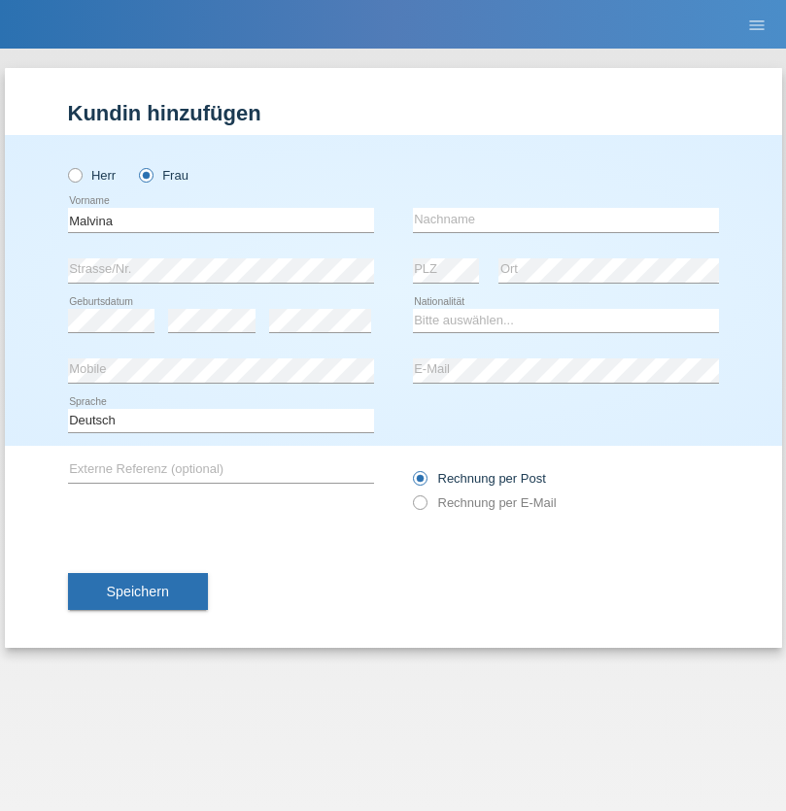 This screenshot has height=811, width=786. I want to click on span: Speichern, so click(138, 592).